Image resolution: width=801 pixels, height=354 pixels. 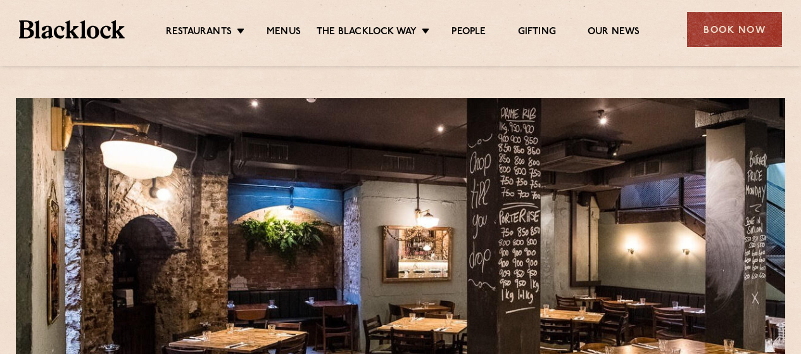 What do you see at coordinates (199, 33) in the screenshot?
I see `a: Restaurants` at bounding box center [199, 33].